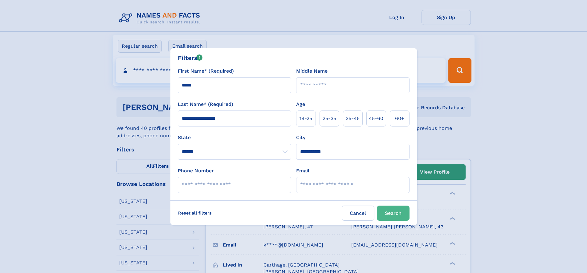  I want to click on span: 60+, so click(400, 119).